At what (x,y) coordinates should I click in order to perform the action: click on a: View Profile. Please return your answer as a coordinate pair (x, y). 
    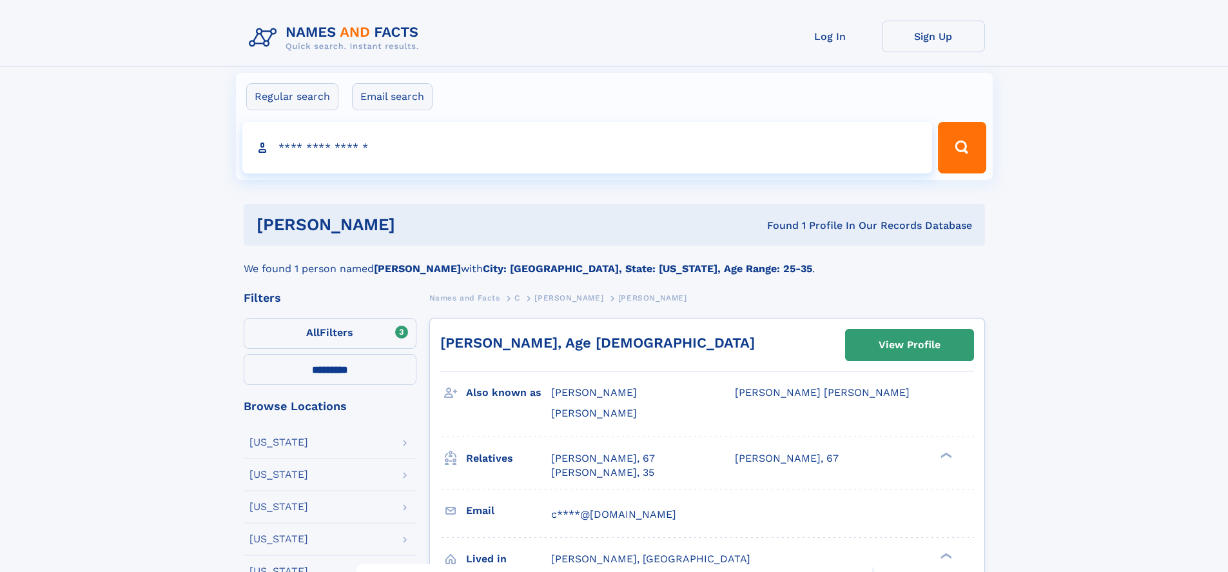
    Looking at the image, I should click on (909, 345).